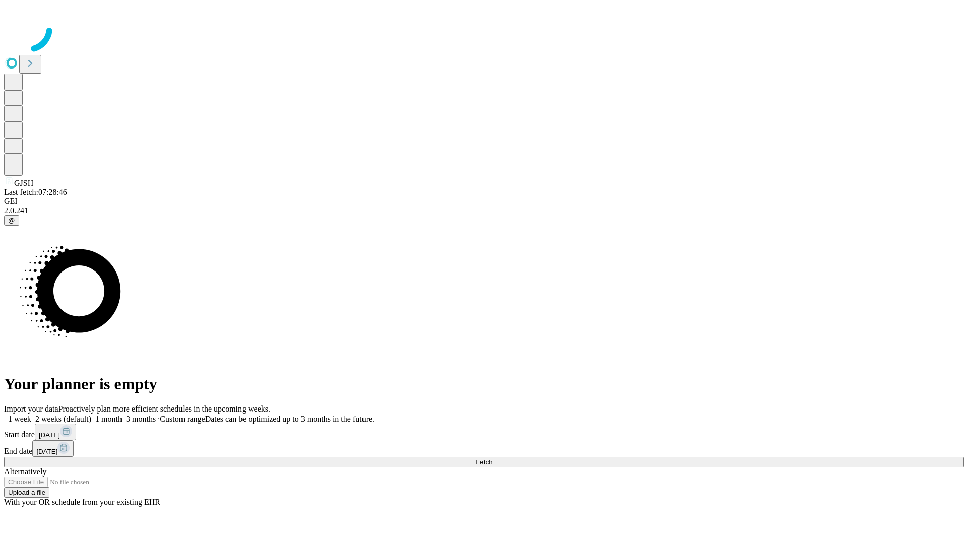 The image size is (968, 544). What do you see at coordinates (20, 419) in the screenshot?
I see `span: 1 week` at bounding box center [20, 419].